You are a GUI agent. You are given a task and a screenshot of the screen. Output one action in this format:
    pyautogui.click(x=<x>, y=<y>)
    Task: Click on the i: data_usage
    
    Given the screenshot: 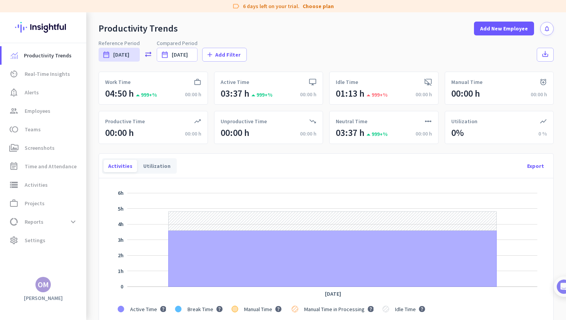 What is the action you would take?
    pyautogui.click(x=14, y=222)
    